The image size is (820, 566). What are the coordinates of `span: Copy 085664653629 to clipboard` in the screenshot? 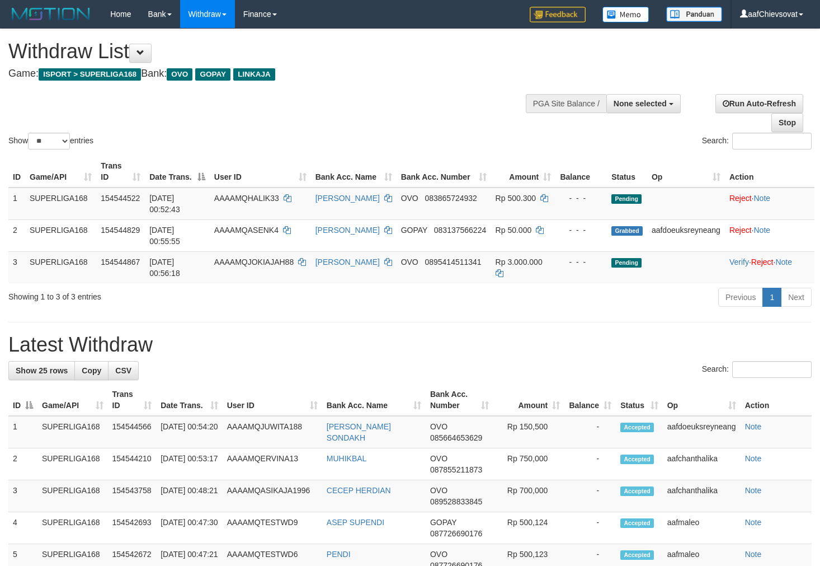 It's located at (456, 438).